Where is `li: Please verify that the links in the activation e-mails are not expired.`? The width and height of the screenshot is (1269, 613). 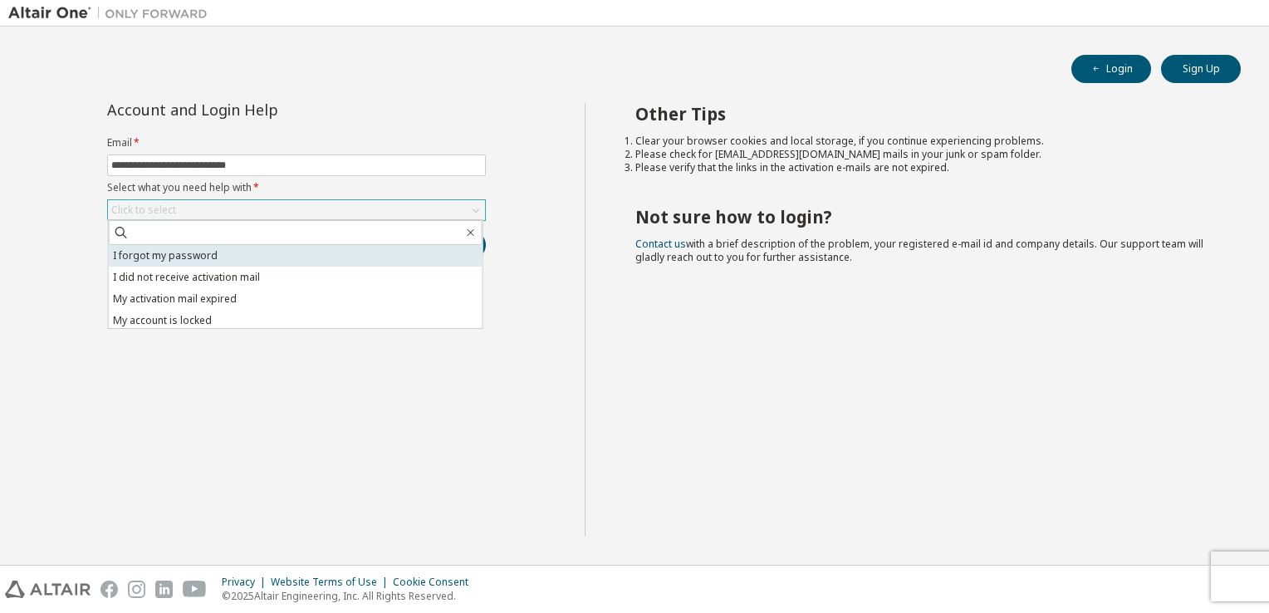
li: Please verify that the links in the activation e-mails are not expired. is located at coordinates (923, 168).